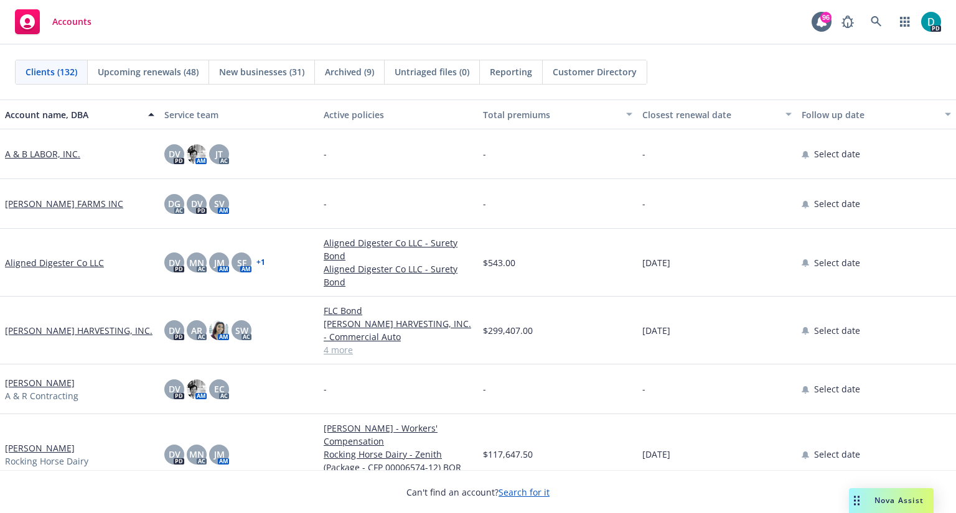 Image resolution: width=956 pixels, height=513 pixels. Describe the element at coordinates (508, 454) in the screenshot. I see `span: $117,647.50` at that location.